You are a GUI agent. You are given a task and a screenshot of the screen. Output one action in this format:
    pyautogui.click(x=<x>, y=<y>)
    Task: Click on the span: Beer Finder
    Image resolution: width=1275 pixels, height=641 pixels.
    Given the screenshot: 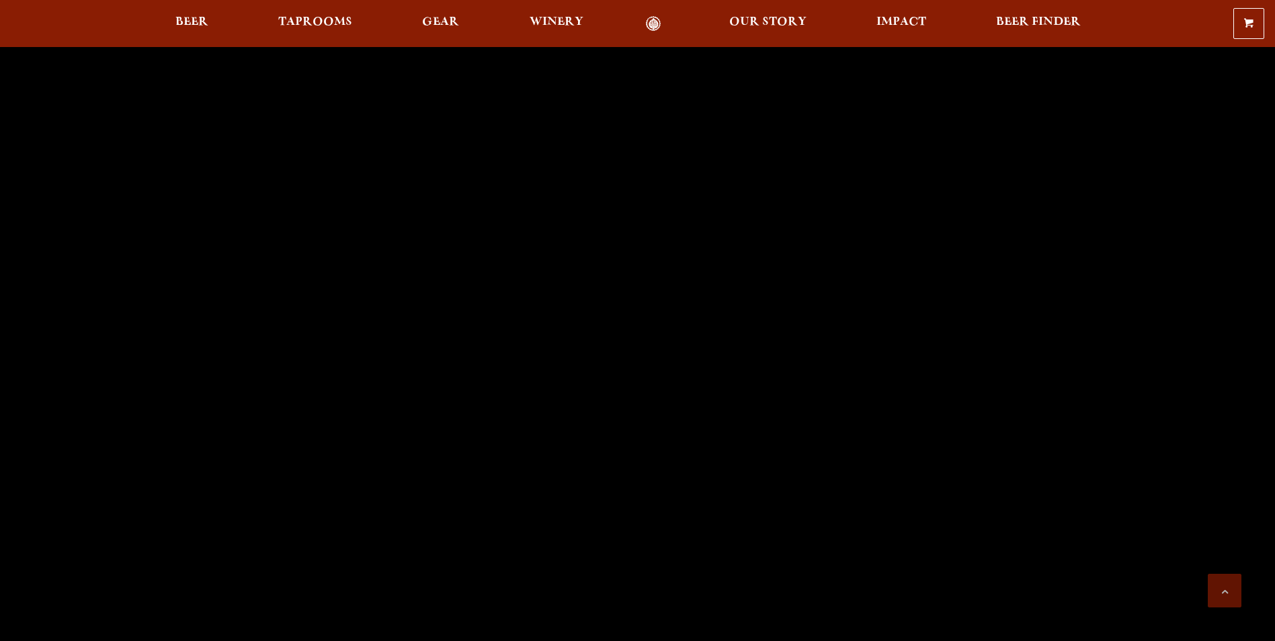 What is the action you would take?
    pyautogui.click(x=1039, y=22)
    